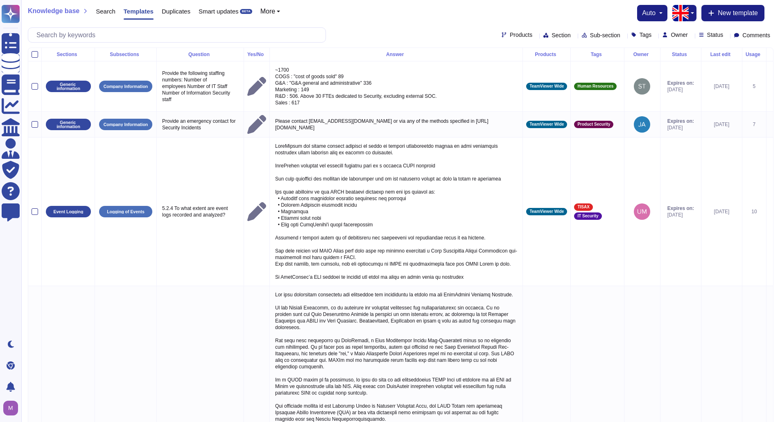 This screenshot has height=422, width=780. What do you see at coordinates (754, 124) in the screenshot?
I see `div: 7` at bounding box center [754, 124].